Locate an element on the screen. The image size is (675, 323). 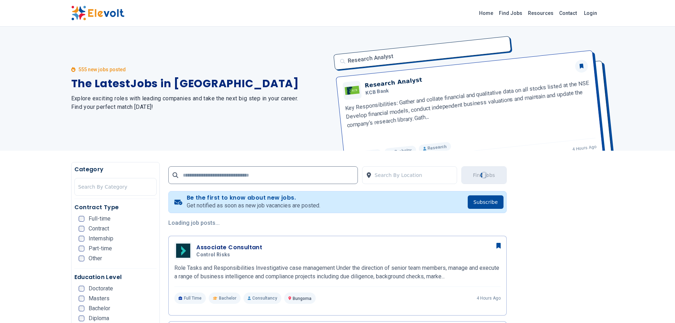
div: Loading... is located at coordinates (484, 175).